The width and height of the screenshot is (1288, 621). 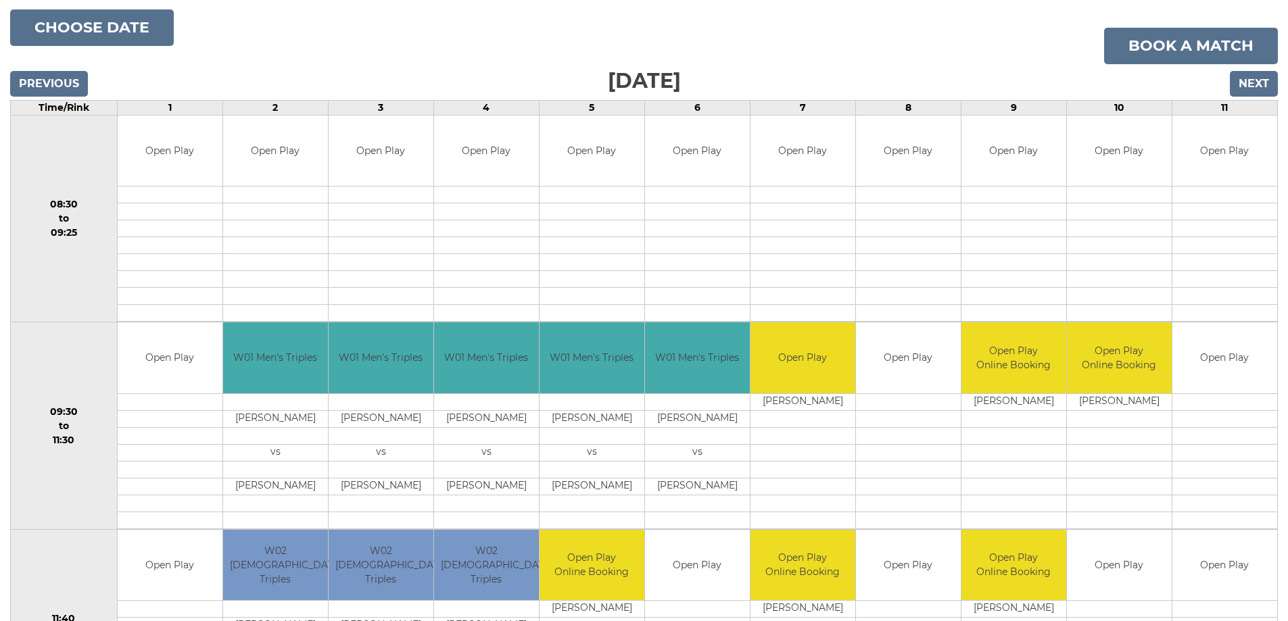 I want to click on td: 1, so click(x=170, y=108).